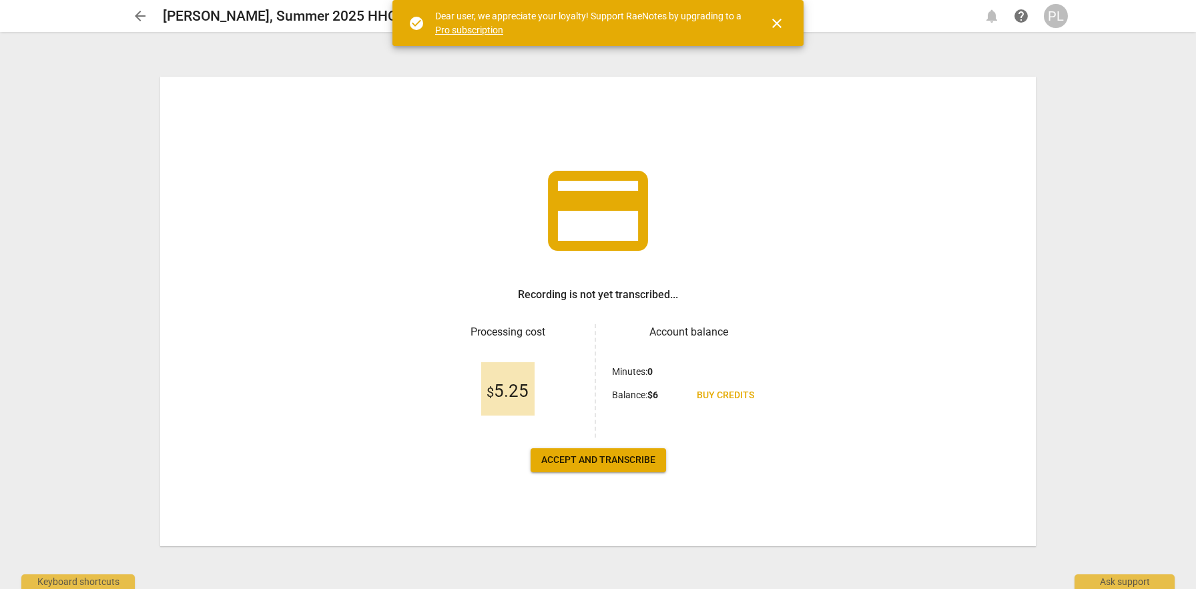 Image resolution: width=1196 pixels, height=589 pixels. Describe the element at coordinates (507, 392) in the screenshot. I see `span: 5.25` at that location.